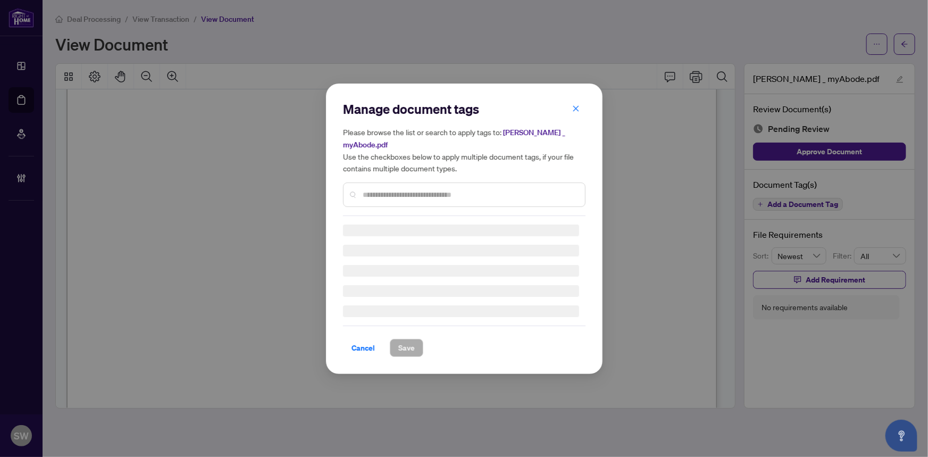 The height and width of the screenshot is (457, 928). What do you see at coordinates (465, 109) in the screenshot?
I see `h2: Manage document tags` at bounding box center [465, 109].